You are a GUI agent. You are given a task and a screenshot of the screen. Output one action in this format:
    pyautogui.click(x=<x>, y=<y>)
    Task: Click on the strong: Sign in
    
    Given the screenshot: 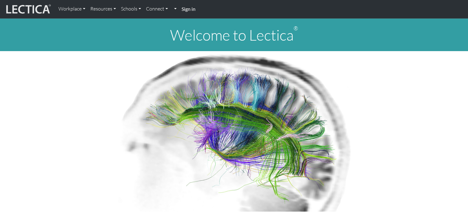 What is the action you would take?
    pyautogui.click(x=188, y=9)
    